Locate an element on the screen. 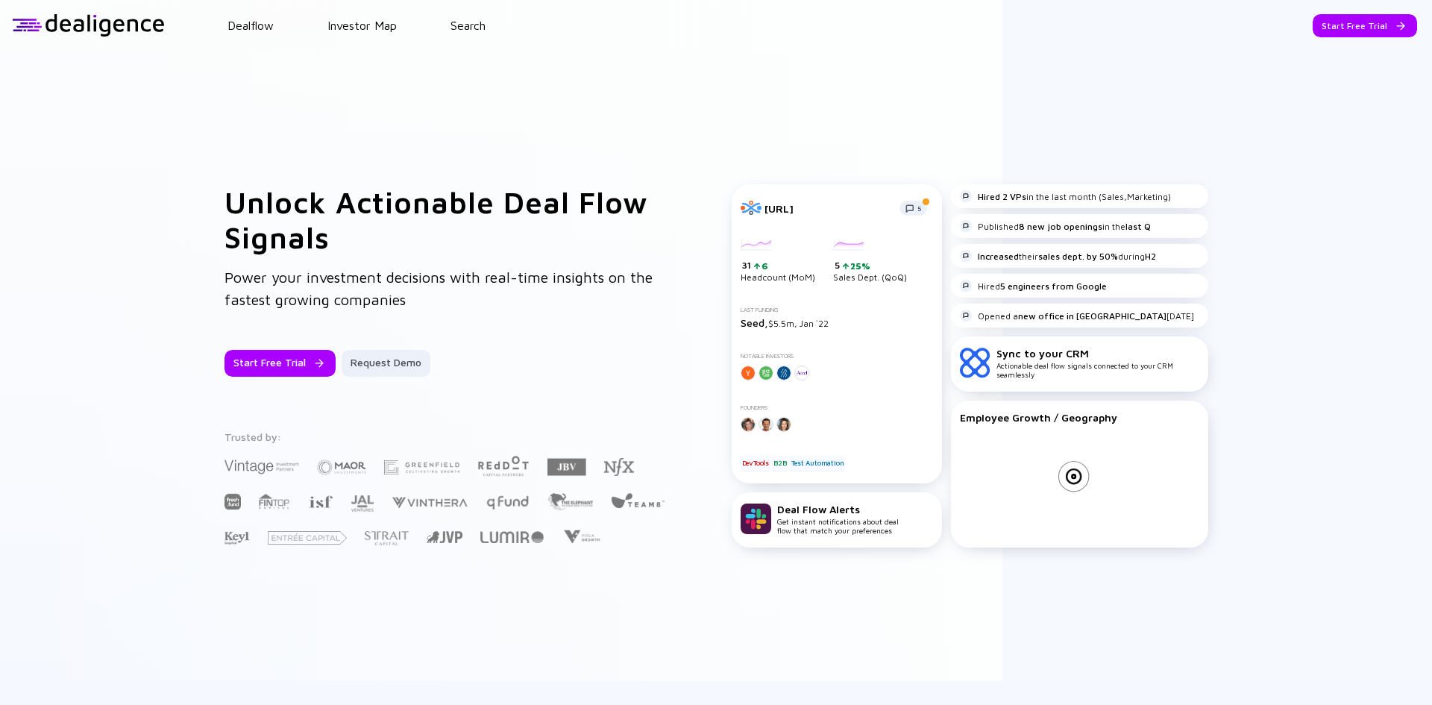 The height and width of the screenshot is (705, 1432). img: Q Fund is located at coordinates (507, 502).